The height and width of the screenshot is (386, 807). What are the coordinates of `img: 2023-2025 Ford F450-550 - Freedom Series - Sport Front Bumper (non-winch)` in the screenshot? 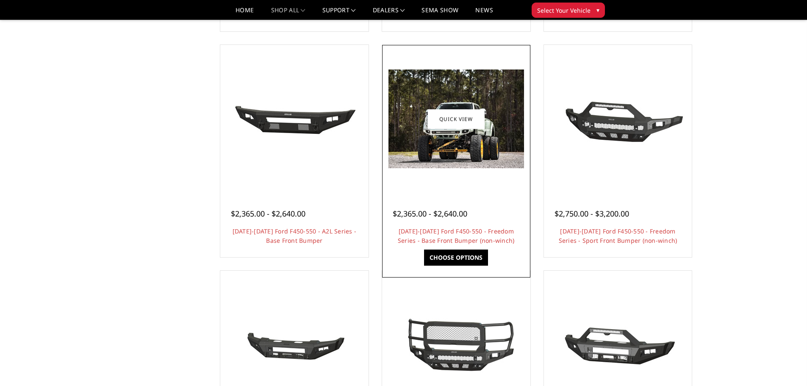 It's located at (618, 119).